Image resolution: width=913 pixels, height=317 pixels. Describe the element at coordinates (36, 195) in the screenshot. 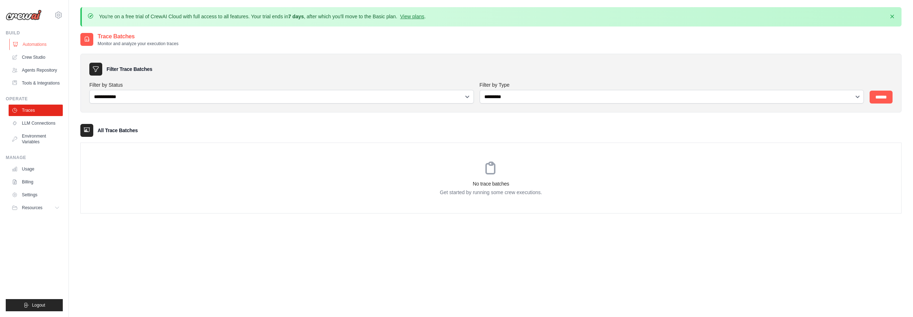

I see `a: Settings` at that location.